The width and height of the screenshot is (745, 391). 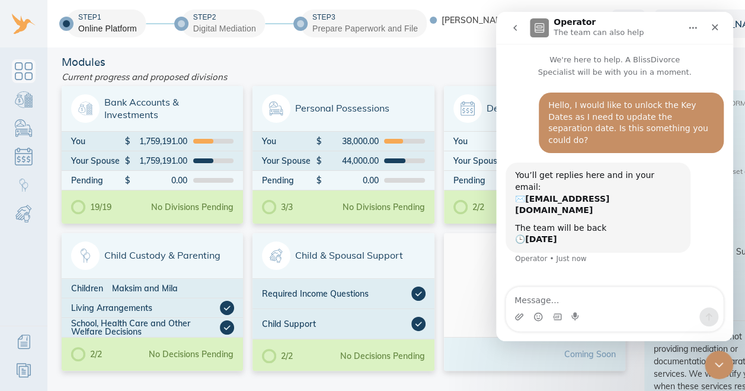 What do you see at coordinates (590, 354) in the screenshot?
I see `div: Coming Soon` at bounding box center [590, 354].